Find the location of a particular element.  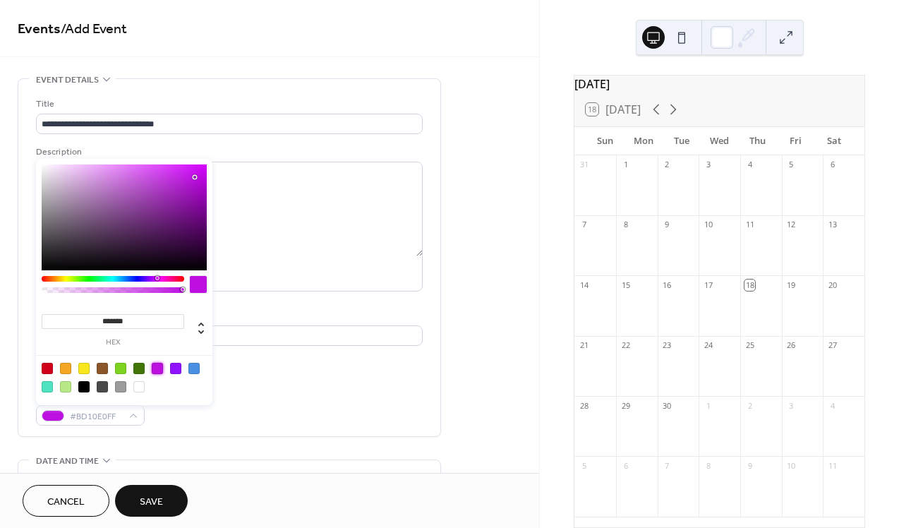

div: 18 is located at coordinates (750, 284).